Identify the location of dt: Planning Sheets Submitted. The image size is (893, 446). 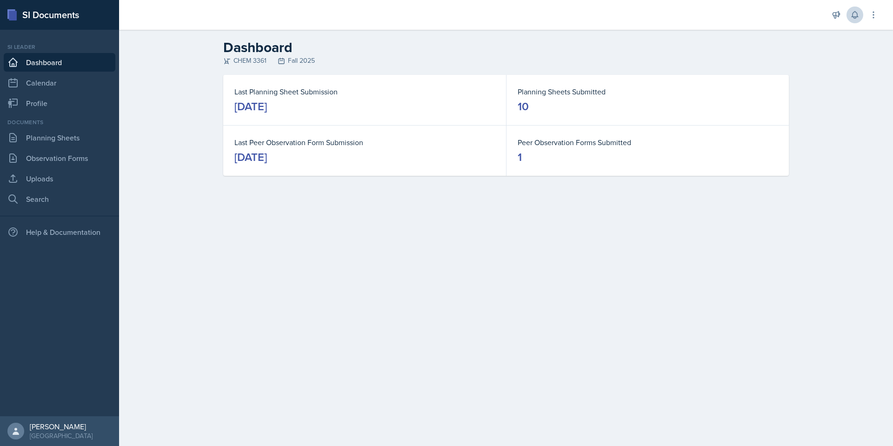
(648, 92).